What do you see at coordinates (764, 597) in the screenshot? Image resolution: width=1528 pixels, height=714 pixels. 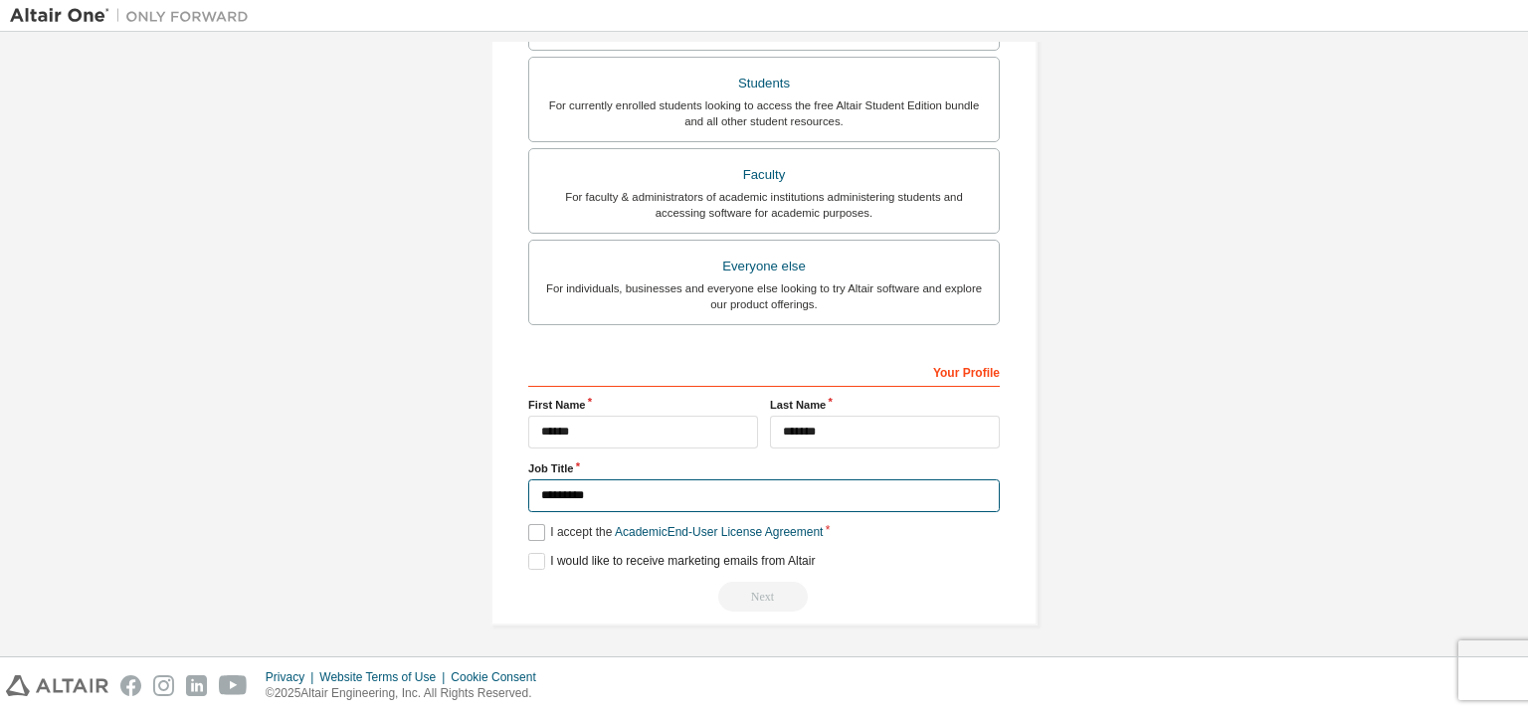 I see `div: Read and acccept EULA to continue` at bounding box center [764, 597].